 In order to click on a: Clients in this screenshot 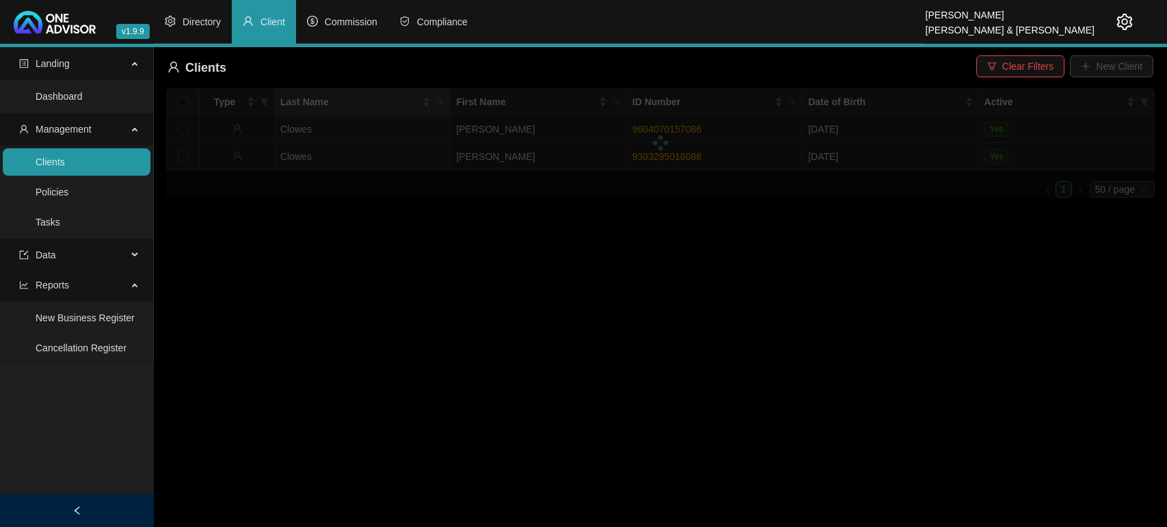, I will do `click(50, 162)`.